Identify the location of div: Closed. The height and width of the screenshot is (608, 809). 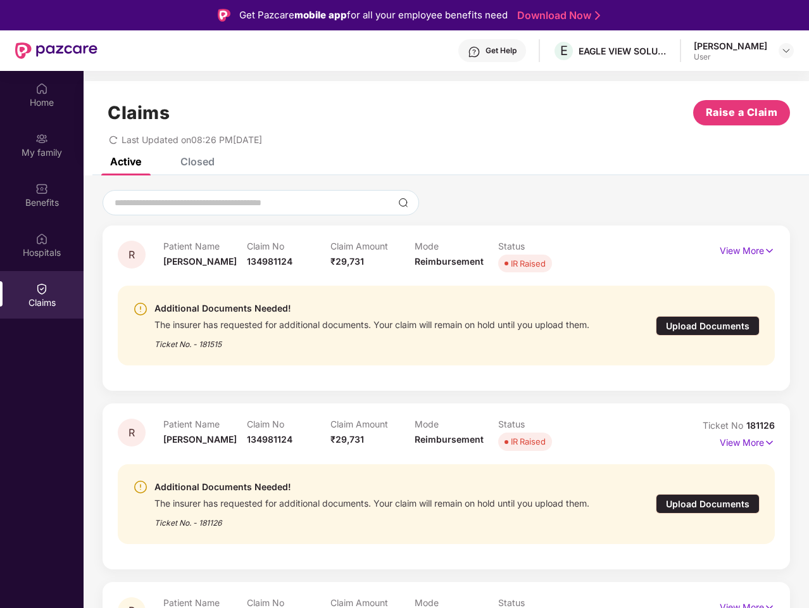
(198, 162).